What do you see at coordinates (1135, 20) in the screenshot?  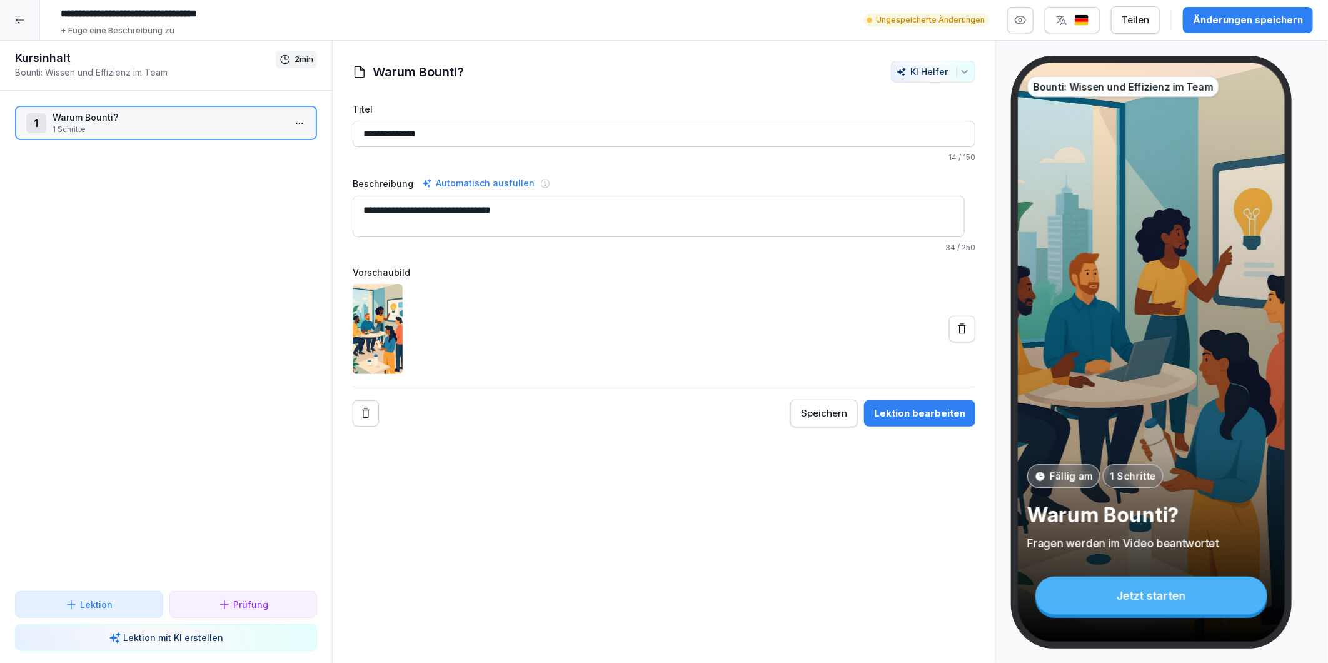 I see `div: Teilen` at bounding box center [1135, 20].